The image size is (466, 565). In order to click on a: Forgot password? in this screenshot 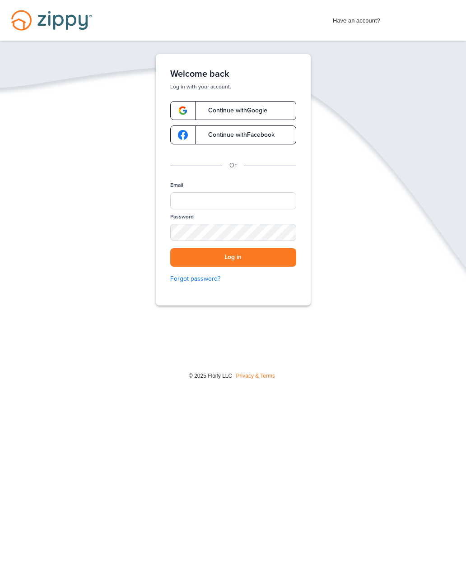, I will do `click(233, 279)`.